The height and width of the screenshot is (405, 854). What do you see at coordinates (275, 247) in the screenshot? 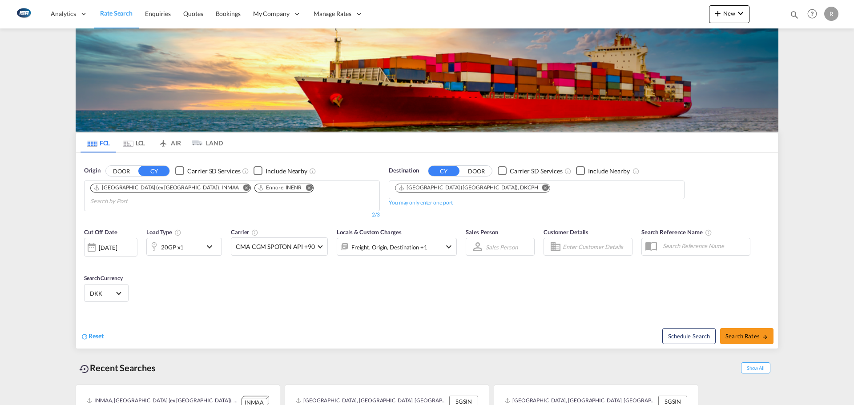
I see `span: CMA CGM SPOTON API +90` at bounding box center [275, 247].